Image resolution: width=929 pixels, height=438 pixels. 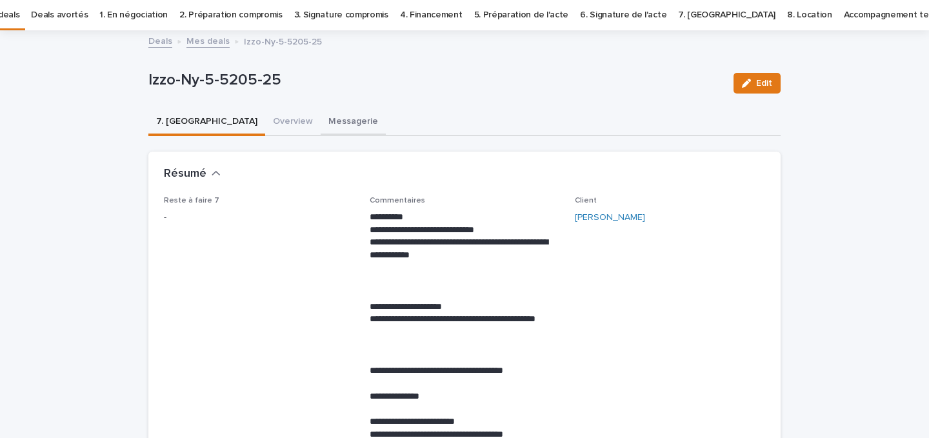 I want to click on button: Résumé, so click(x=192, y=174).